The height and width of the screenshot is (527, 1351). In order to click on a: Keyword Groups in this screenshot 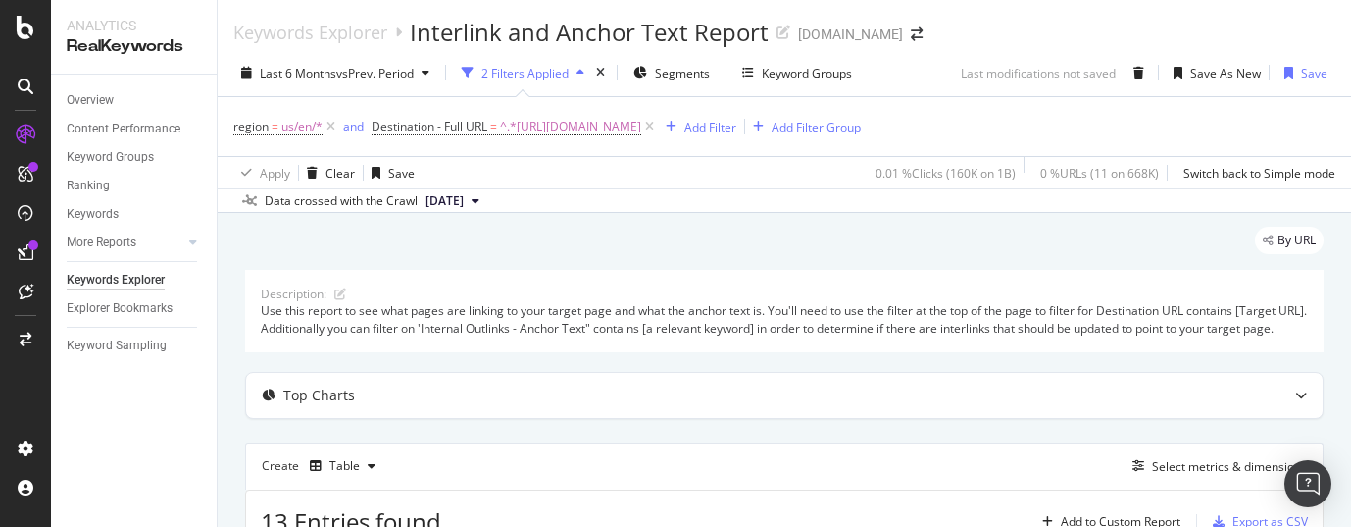, I will do `click(134, 157)`.